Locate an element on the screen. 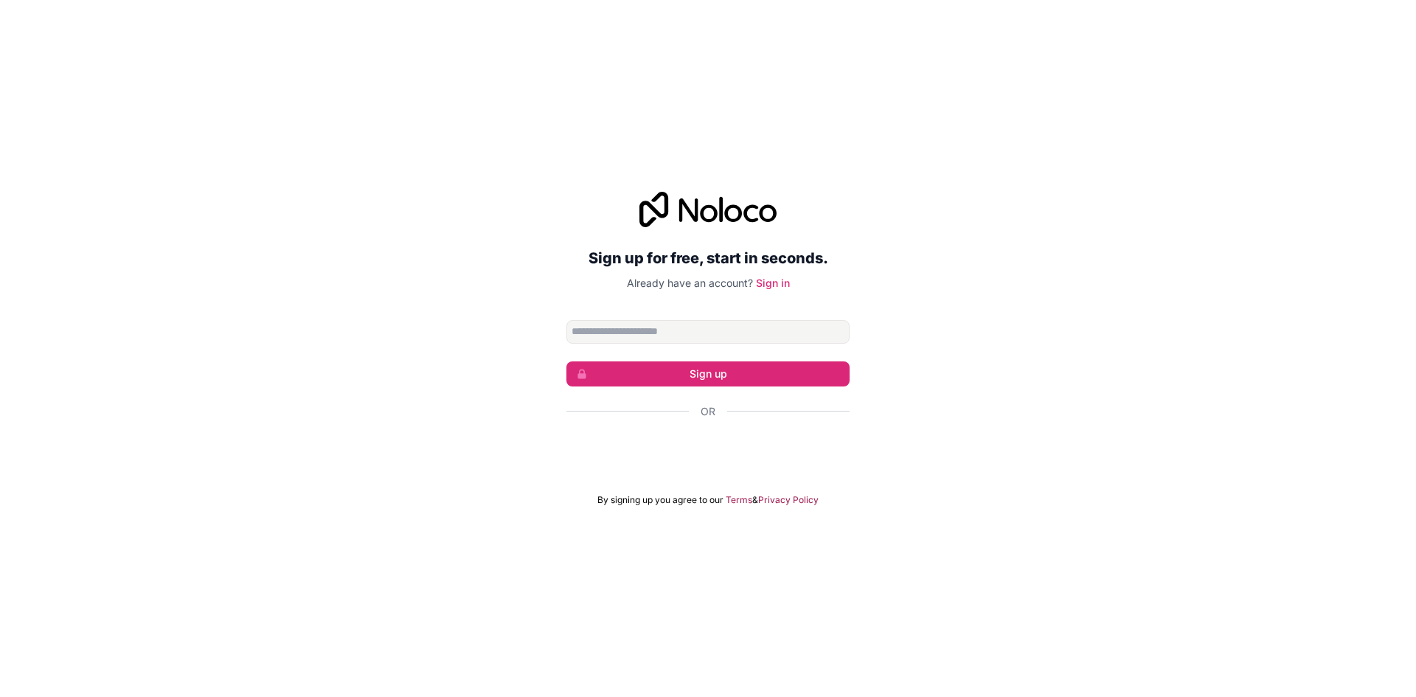 The image size is (1416, 697). a: Privacy Policy is located at coordinates (788, 500).